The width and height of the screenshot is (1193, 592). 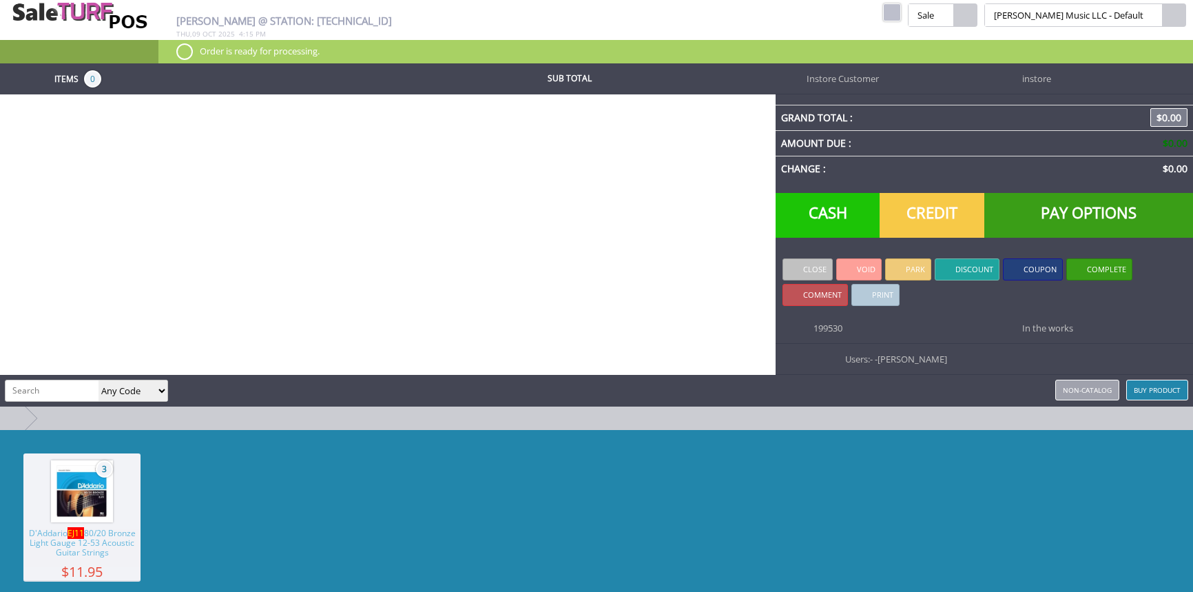 What do you see at coordinates (82, 547) in the screenshot?
I see `span: D'Addario 80/20 Bronze Light Gauge 12-53 Acoustic Guitar Strings` at bounding box center [82, 547].